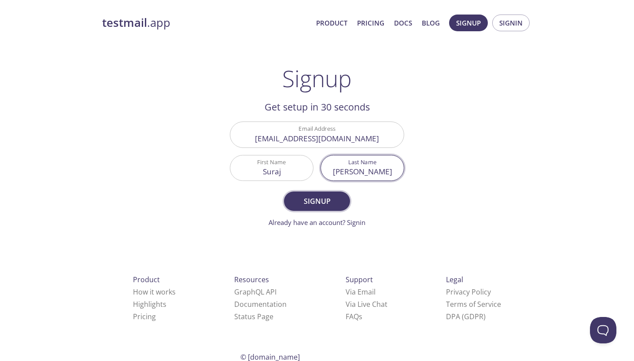 Image resolution: width=634 pixels, height=361 pixels. I want to click on h2: Get setup in 30 seconds, so click(317, 107).